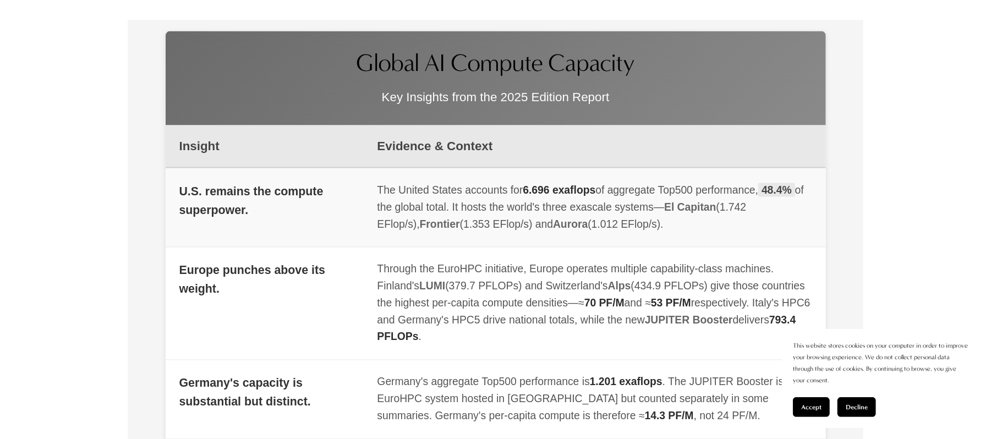  I want to click on th: Evidence & Context, so click(595, 147).